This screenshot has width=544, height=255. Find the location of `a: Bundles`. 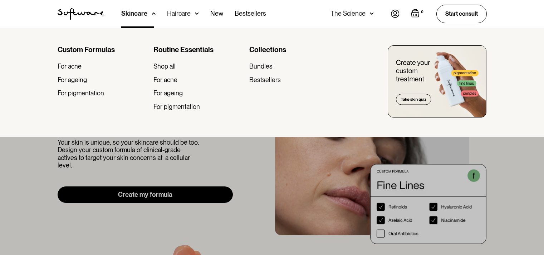

a: Bundles is located at coordinates (294, 66).